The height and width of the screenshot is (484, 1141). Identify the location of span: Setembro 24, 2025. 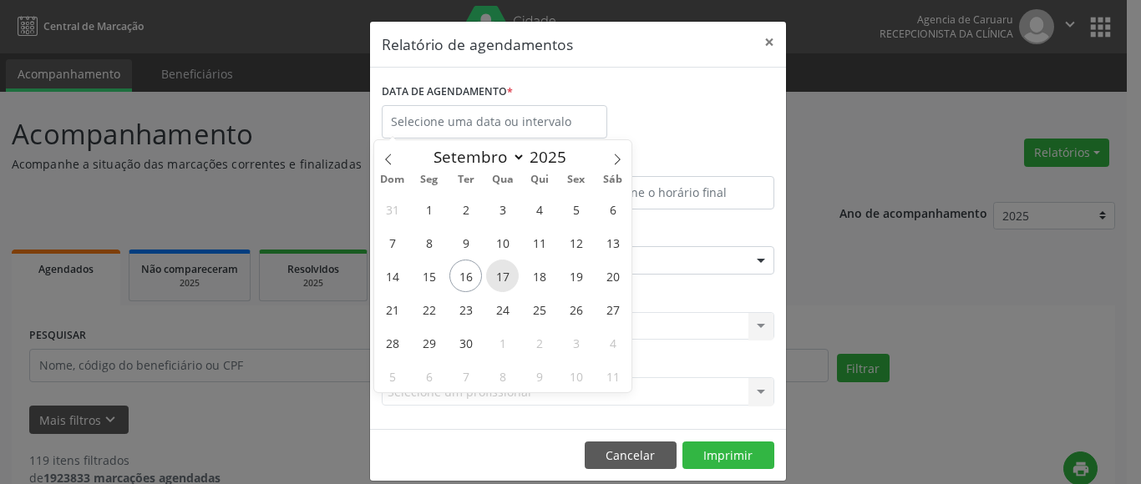
(502, 309).